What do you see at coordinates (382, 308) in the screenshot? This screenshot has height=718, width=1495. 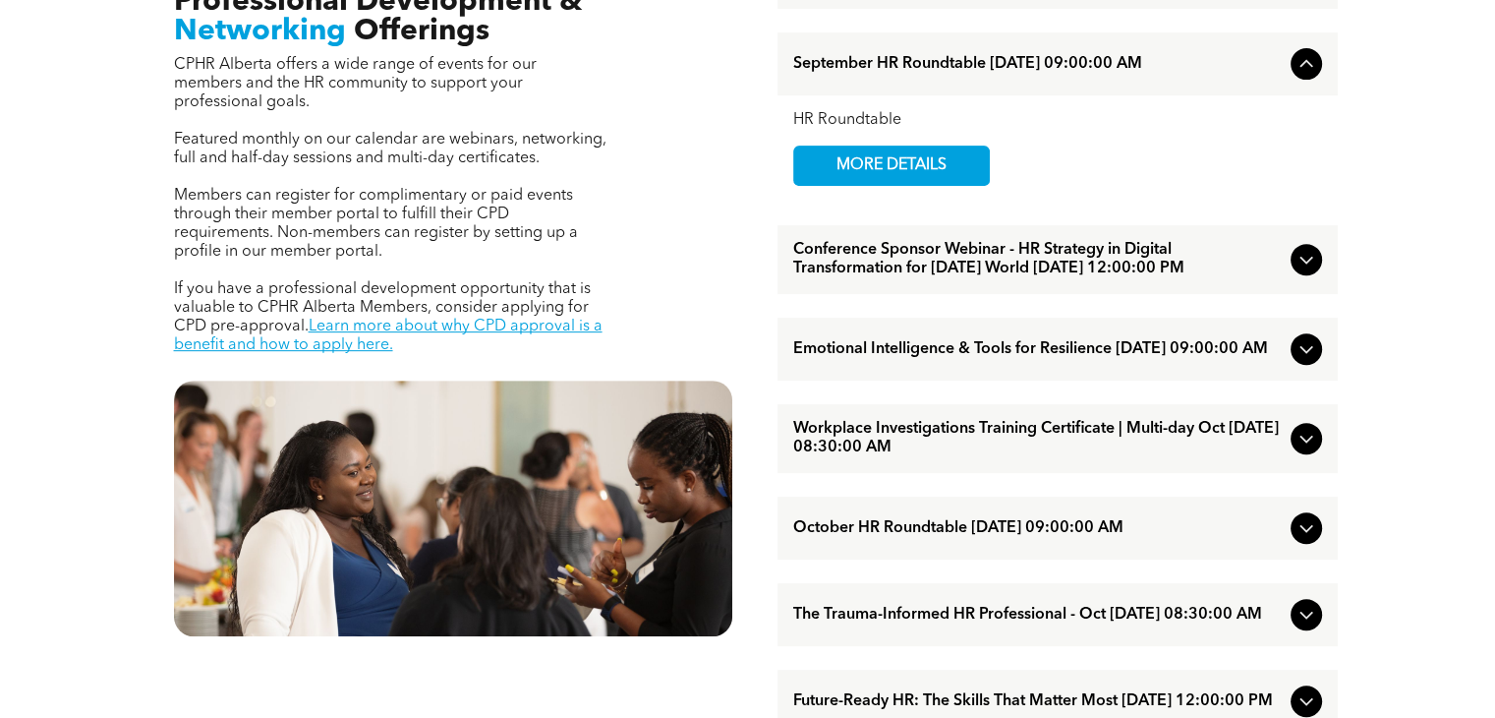 I see `span: If you have a professional development opportunity that is valuable to CPHR Alberta Members, cons...` at bounding box center [382, 308].